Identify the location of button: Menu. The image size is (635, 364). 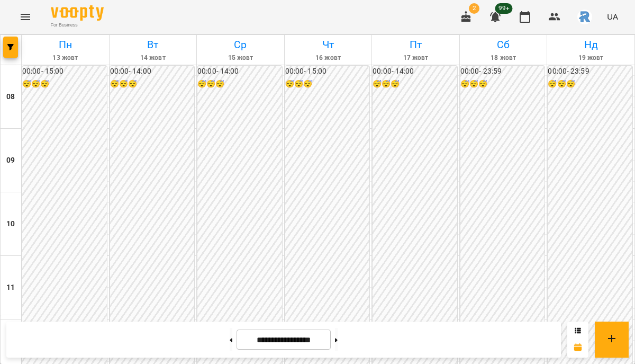
(25, 17).